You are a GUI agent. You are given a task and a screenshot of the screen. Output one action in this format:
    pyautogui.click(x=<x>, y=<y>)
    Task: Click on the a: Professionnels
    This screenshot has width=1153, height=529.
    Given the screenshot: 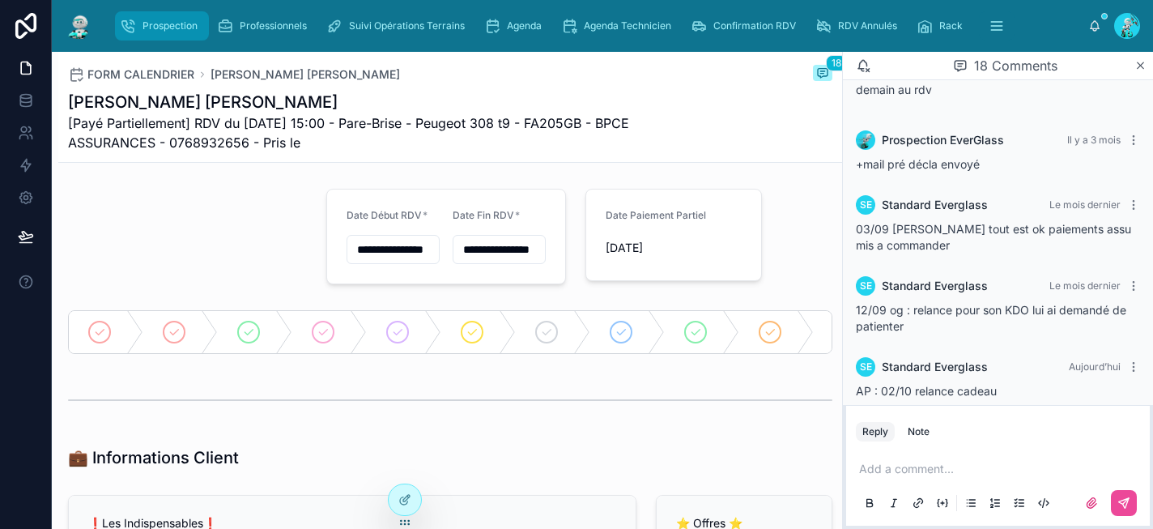 What is the action you would take?
    pyautogui.click(x=265, y=26)
    